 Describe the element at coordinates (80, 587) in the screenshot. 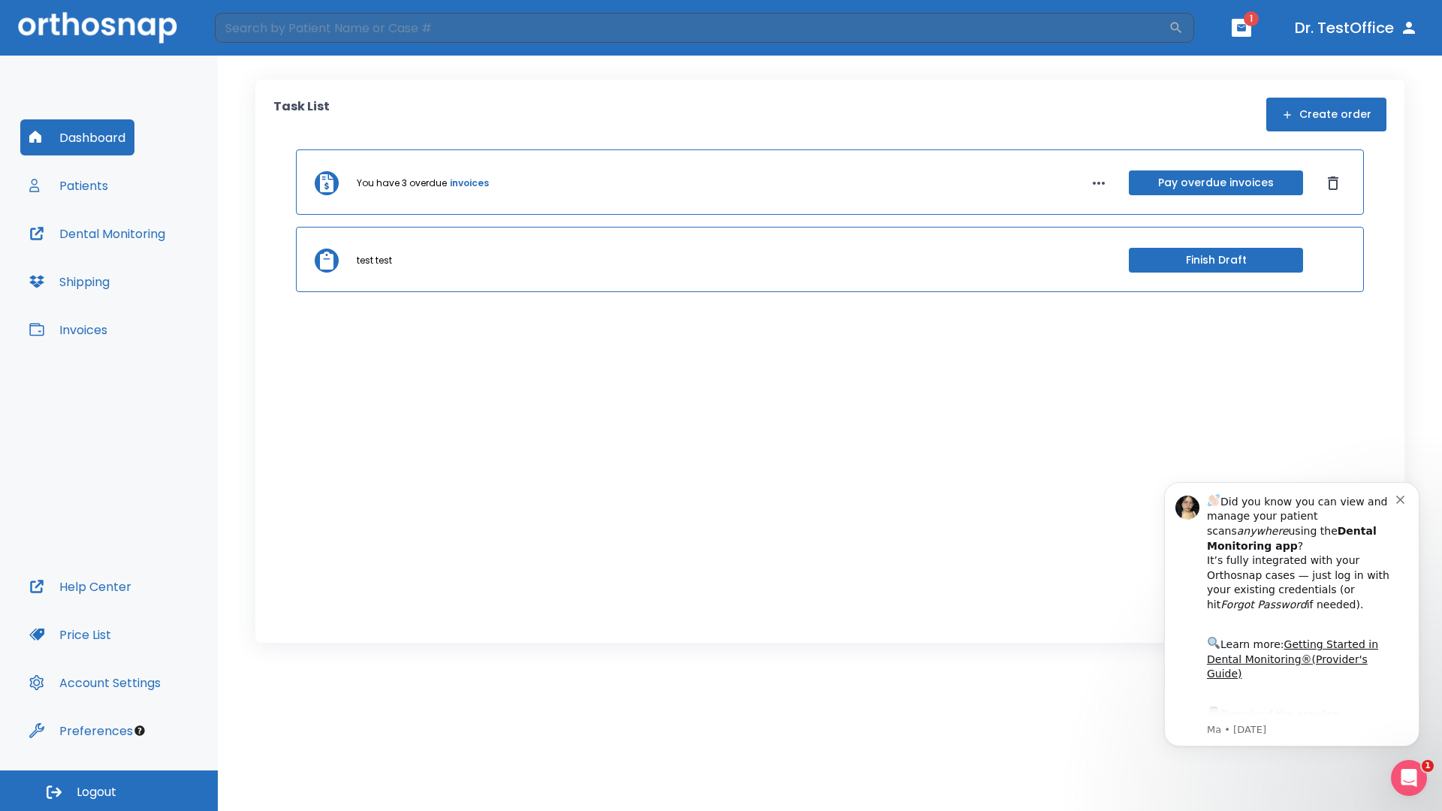

I see `button: Help Center` at that location.